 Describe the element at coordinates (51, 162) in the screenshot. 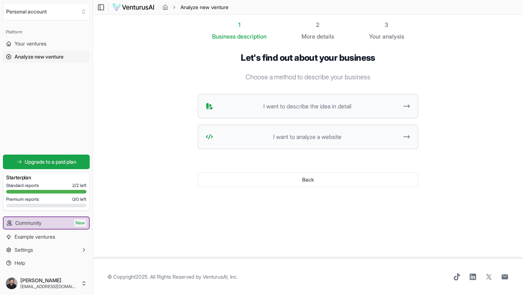

I see `span: Upgrade to a paid plan` at that location.